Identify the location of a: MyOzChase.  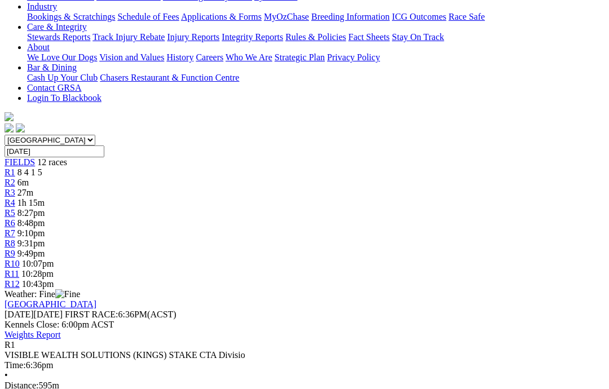
(287, 16).